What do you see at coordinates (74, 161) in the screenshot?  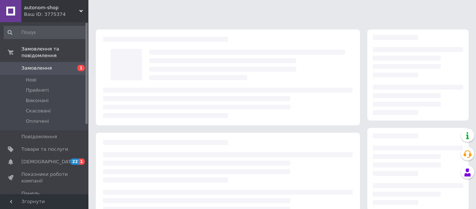 I see `span: 22` at bounding box center [74, 161].